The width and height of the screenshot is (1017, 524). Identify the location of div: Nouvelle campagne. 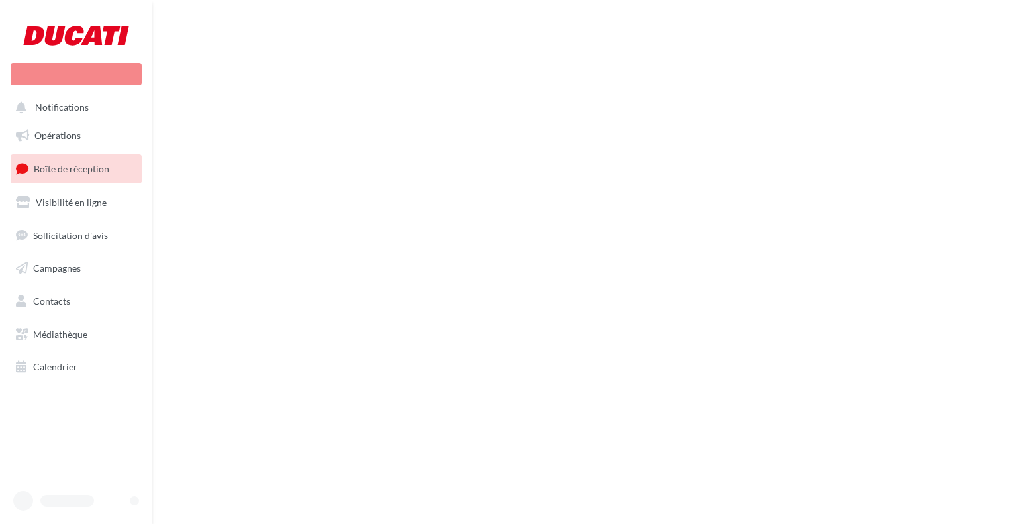
(76, 74).